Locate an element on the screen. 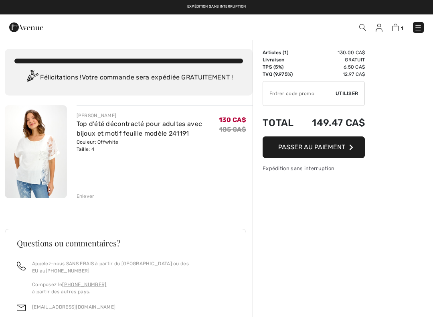 The width and height of the screenshot is (433, 317). img: 1ère Avenue is located at coordinates (26, 27).